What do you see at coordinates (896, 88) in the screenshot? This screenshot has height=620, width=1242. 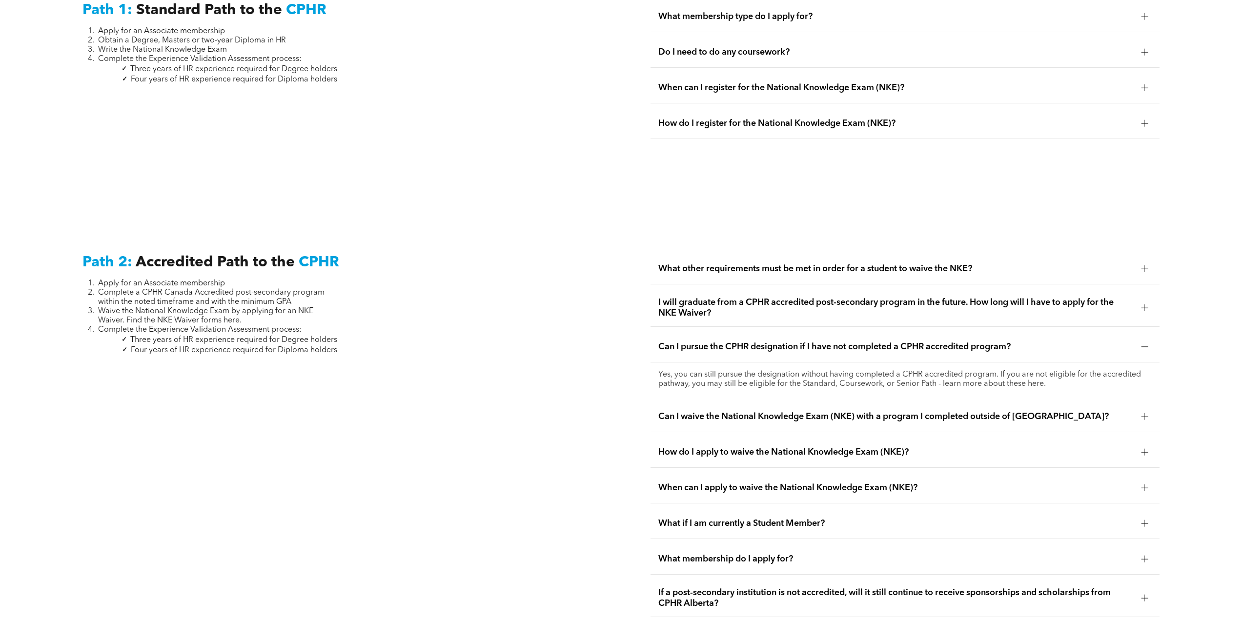 I see `span: When can I register for the National Knowledge Exam (NKE)?` at bounding box center [896, 88].